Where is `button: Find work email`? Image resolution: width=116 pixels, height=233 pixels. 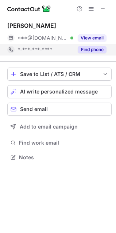 button: Find work email is located at coordinates (60, 143).